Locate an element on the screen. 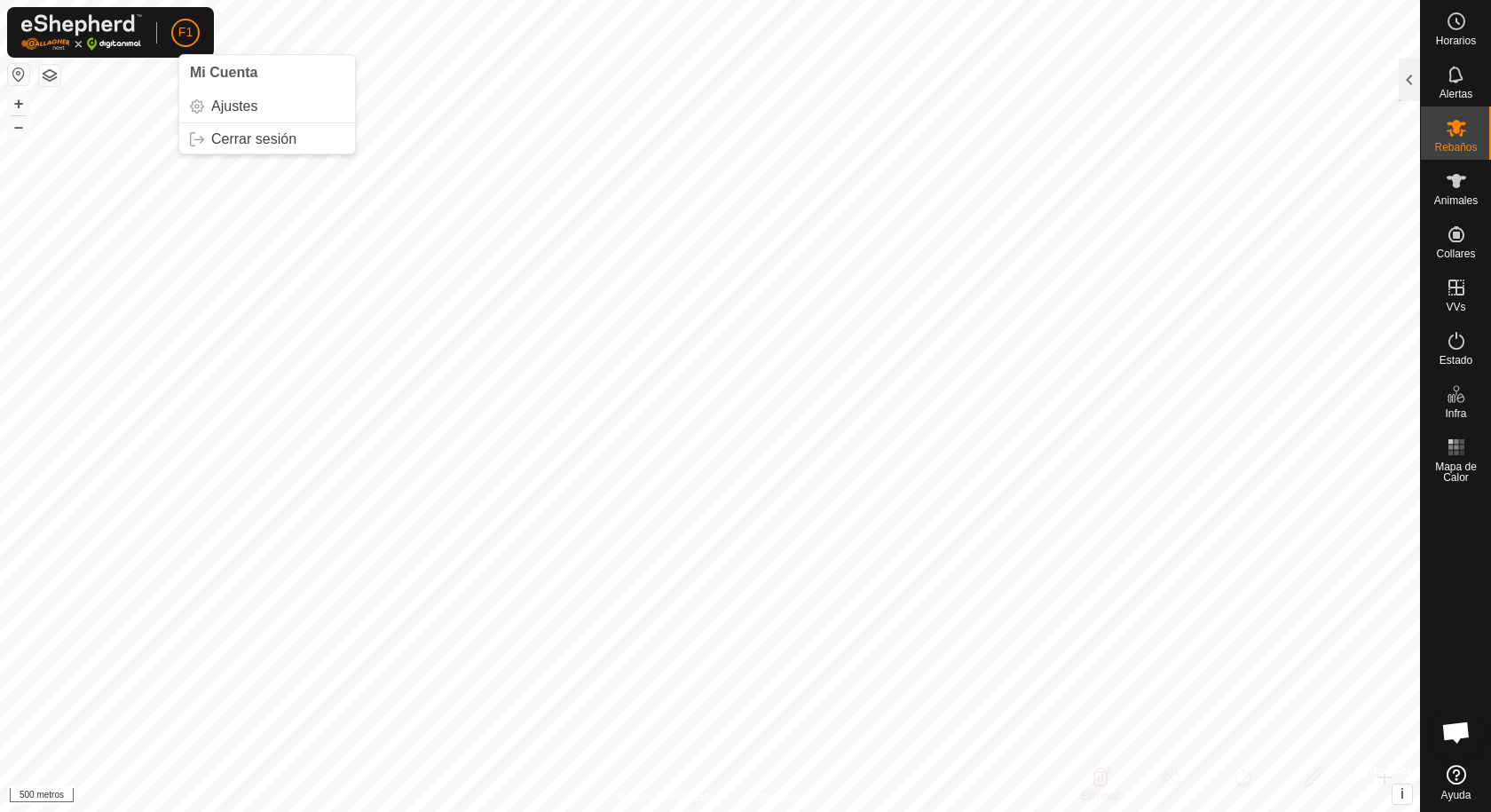 Image resolution: width=1491 pixels, height=812 pixels. a: Contáctenos is located at coordinates (771, 796).